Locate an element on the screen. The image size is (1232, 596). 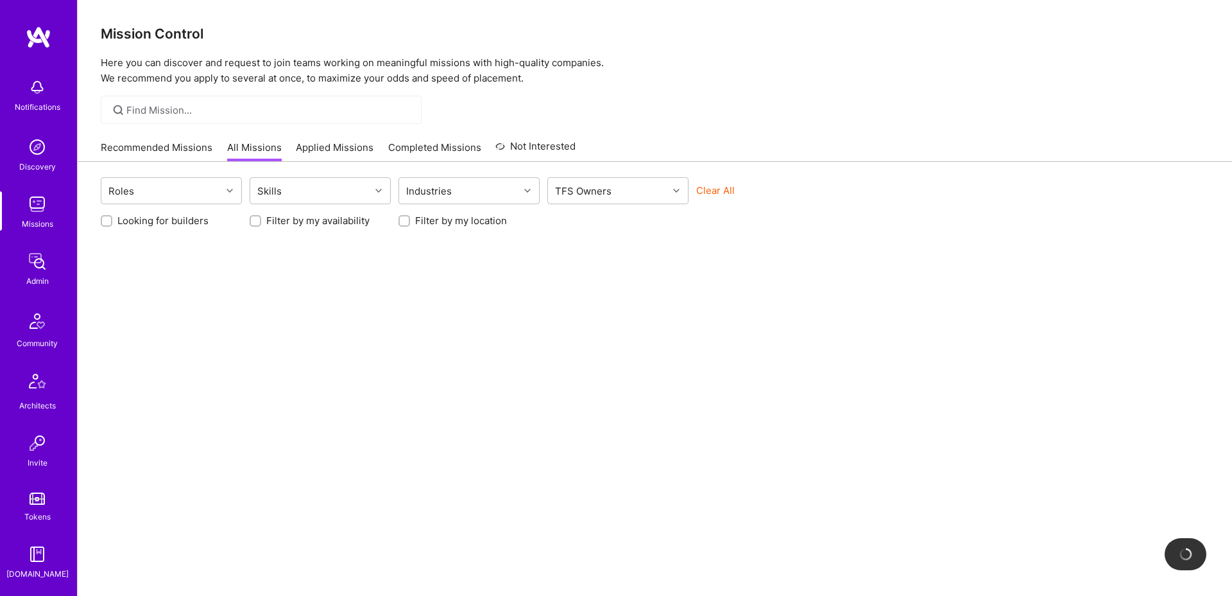
img: logo is located at coordinates (39, 37).